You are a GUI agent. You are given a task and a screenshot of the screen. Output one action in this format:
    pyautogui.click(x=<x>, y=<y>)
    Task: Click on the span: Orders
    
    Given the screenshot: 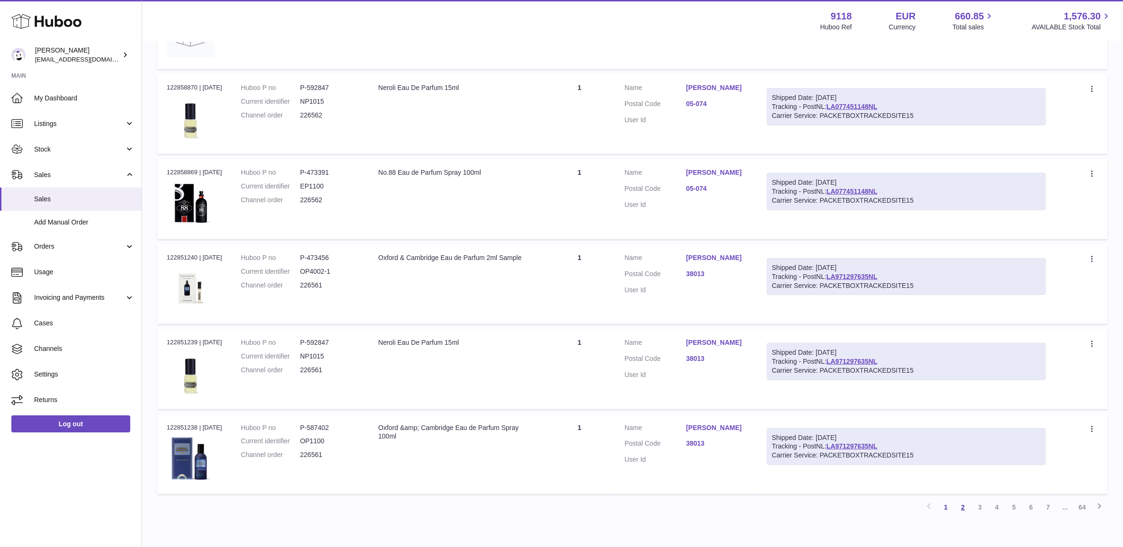 What is the action you would take?
    pyautogui.click(x=79, y=246)
    